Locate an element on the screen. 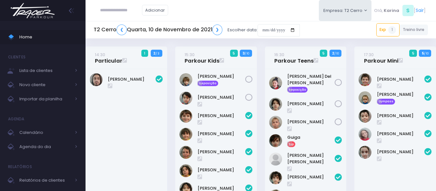 The height and width of the screenshot is (191, 436). img: Henrique De Castlho Ferreira is located at coordinates (96, 80).